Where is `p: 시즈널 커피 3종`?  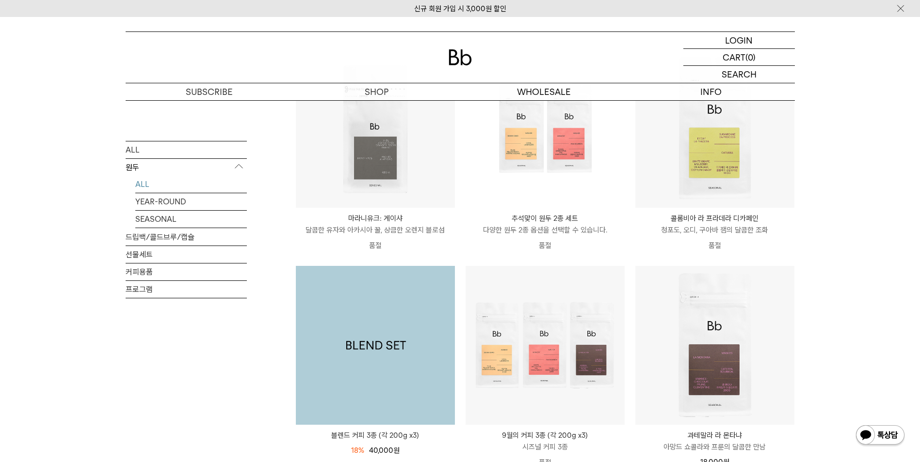 p: 시즈널 커피 3종 is located at coordinates (545, 447).